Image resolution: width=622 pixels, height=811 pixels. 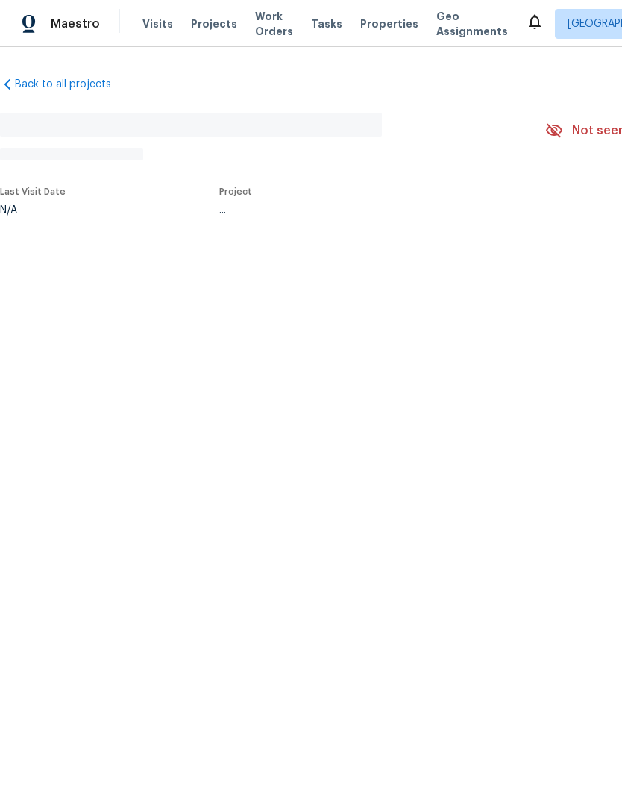 What do you see at coordinates (157, 24) in the screenshot?
I see `span: Visits` at bounding box center [157, 24].